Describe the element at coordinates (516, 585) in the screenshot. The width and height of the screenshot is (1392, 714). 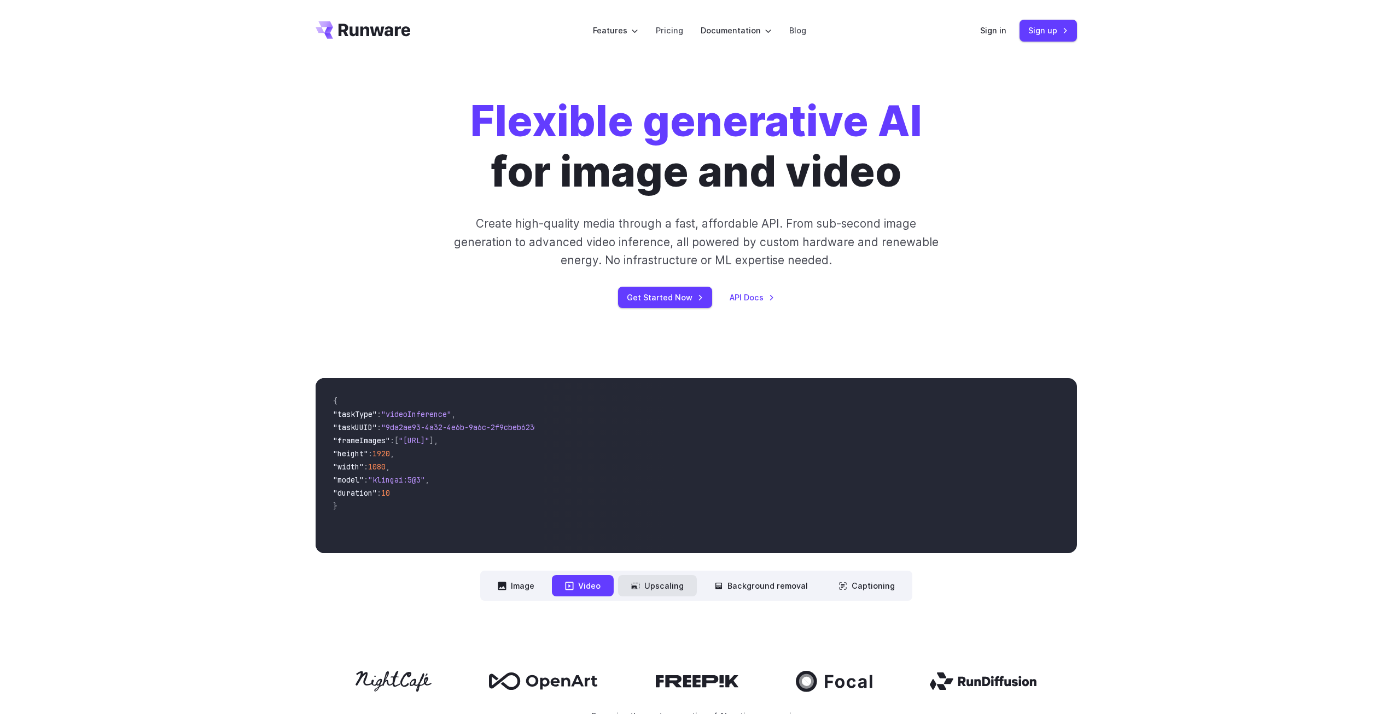
I see `button: Image` at that location.